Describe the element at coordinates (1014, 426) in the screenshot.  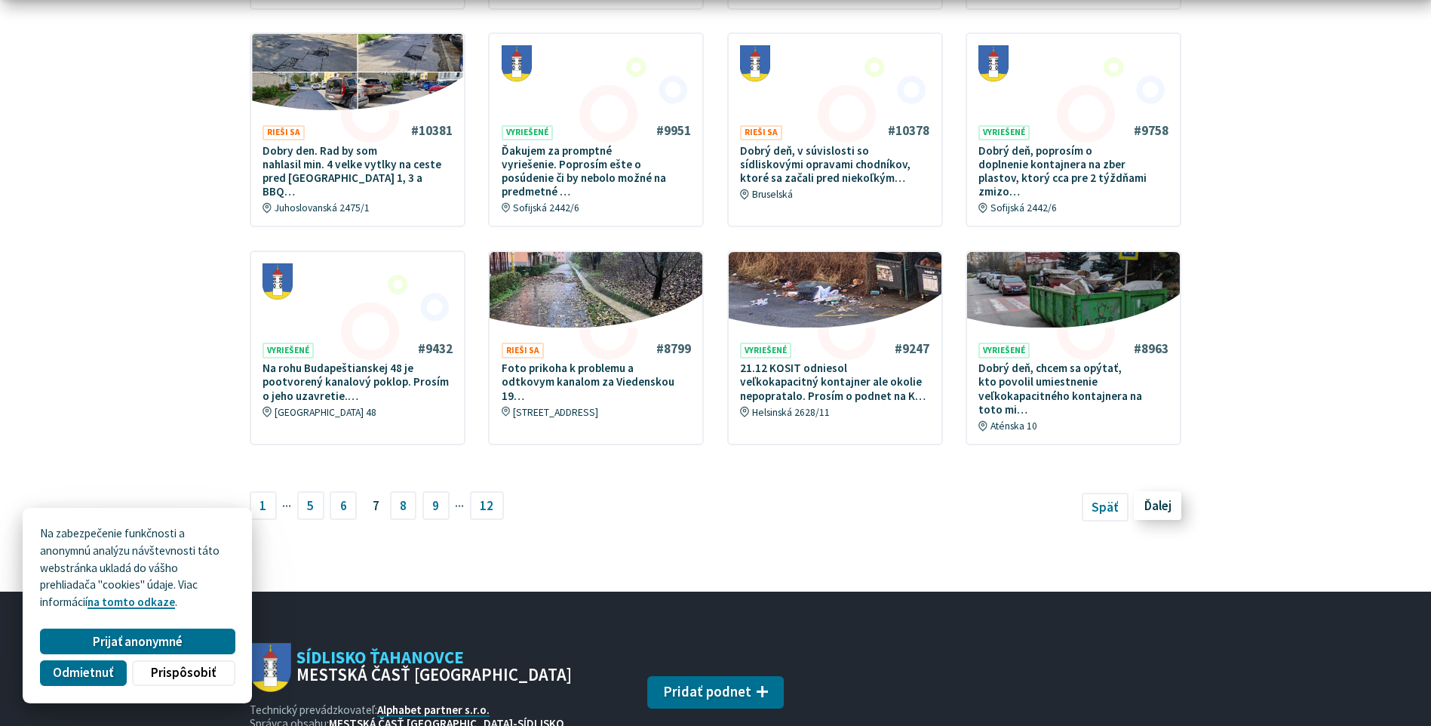
I see `span: Aténska 10` at that location.